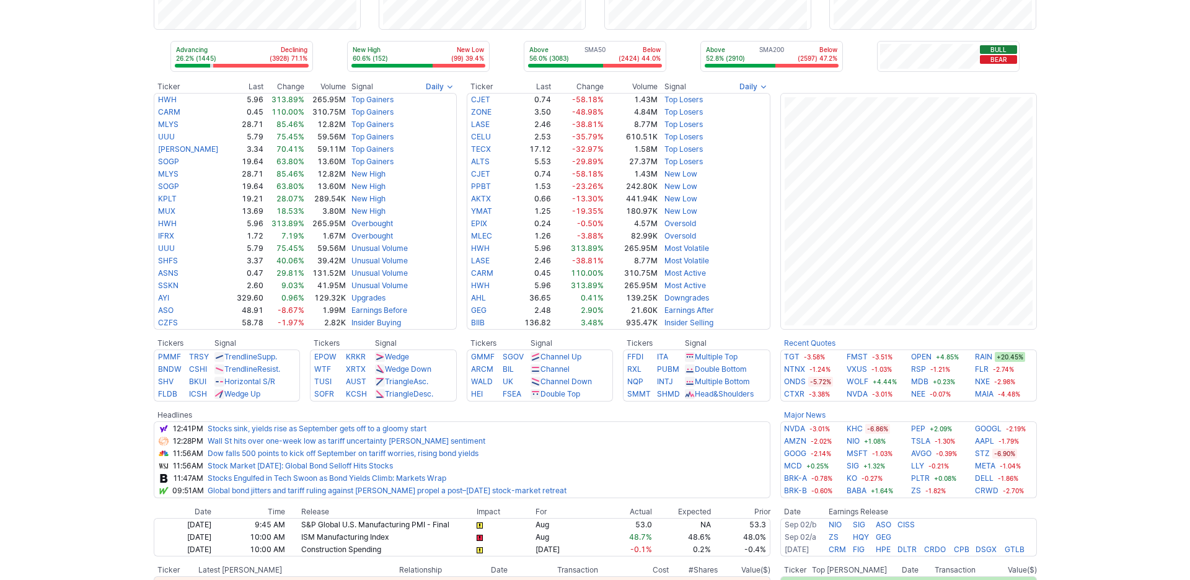 This screenshot has height=580, width=1190. Describe the element at coordinates (368, 297) in the screenshot. I see `a: Upgrades` at that location.